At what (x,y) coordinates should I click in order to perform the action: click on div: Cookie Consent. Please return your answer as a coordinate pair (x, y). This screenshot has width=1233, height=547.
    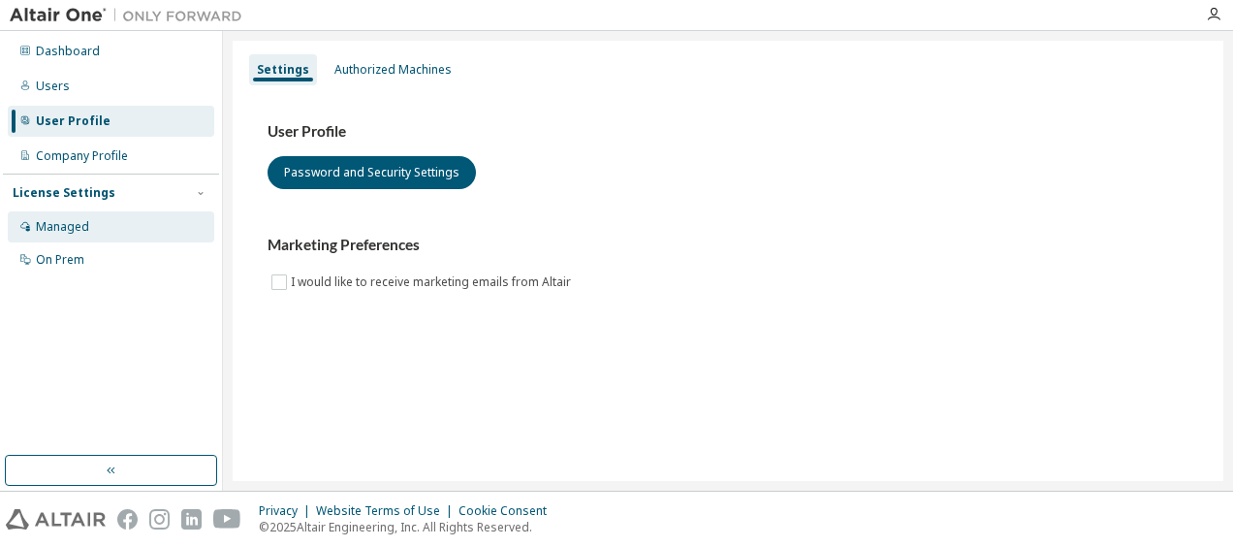
    Looking at the image, I should click on (508, 511).